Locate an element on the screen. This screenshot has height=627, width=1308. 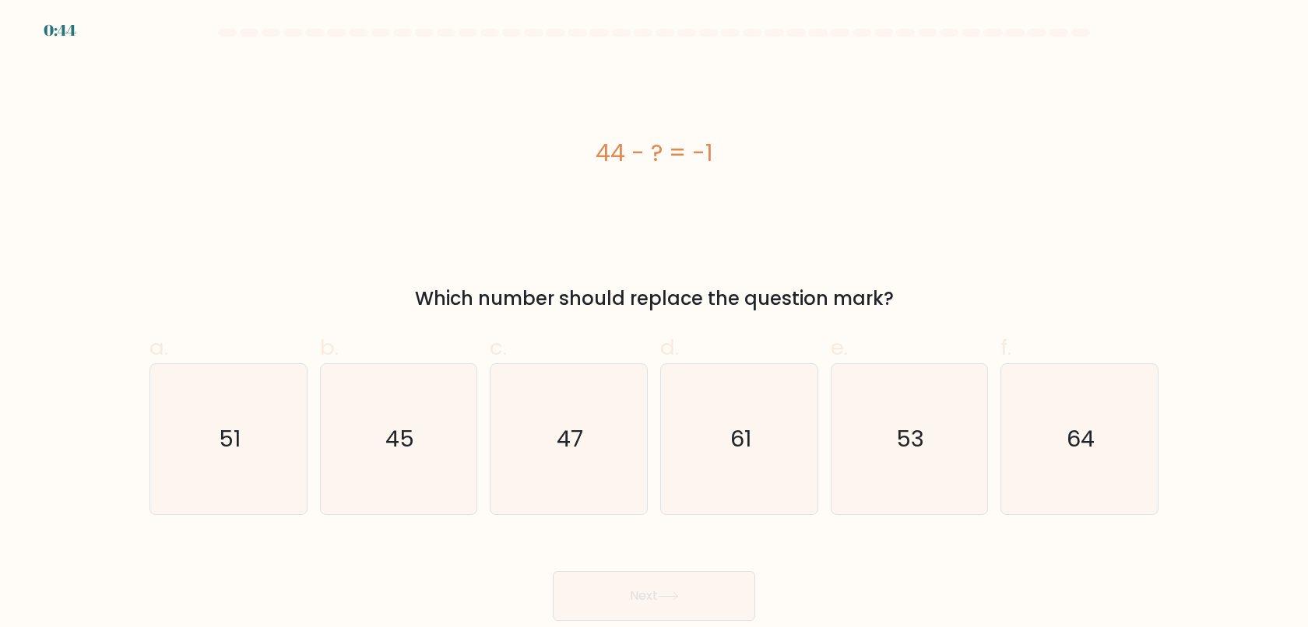
text: 61 is located at coordinates (740, 439).